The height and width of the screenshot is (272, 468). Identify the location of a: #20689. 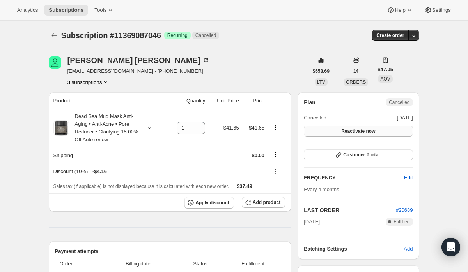
(404, 210).